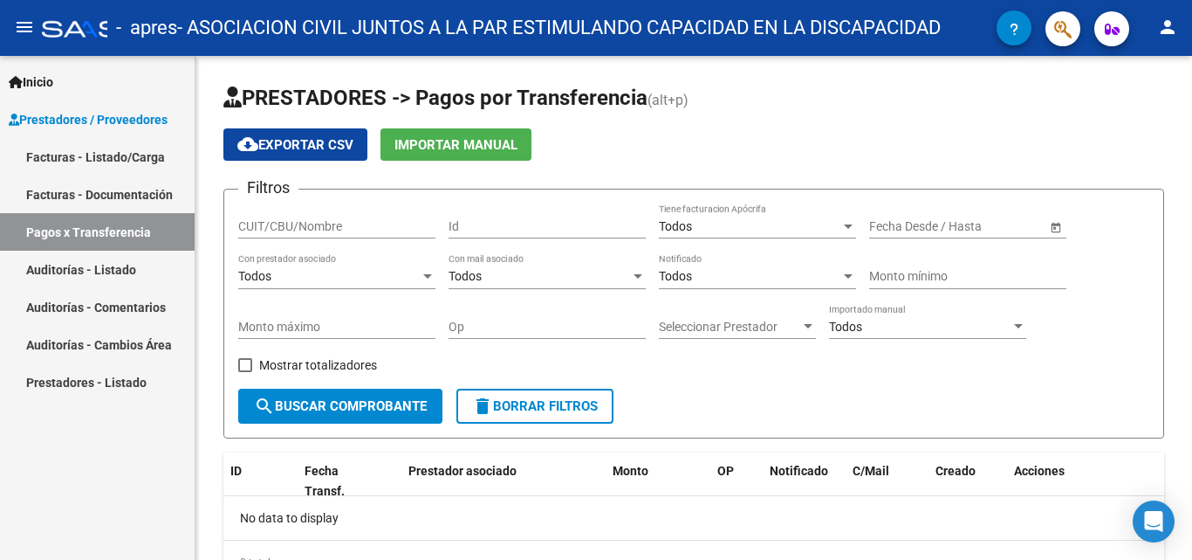  What do you see at coordinates (804, 481) in the screenshot?
I see `datatable-header-cell: Notificado` at bounding box center [804, 481].